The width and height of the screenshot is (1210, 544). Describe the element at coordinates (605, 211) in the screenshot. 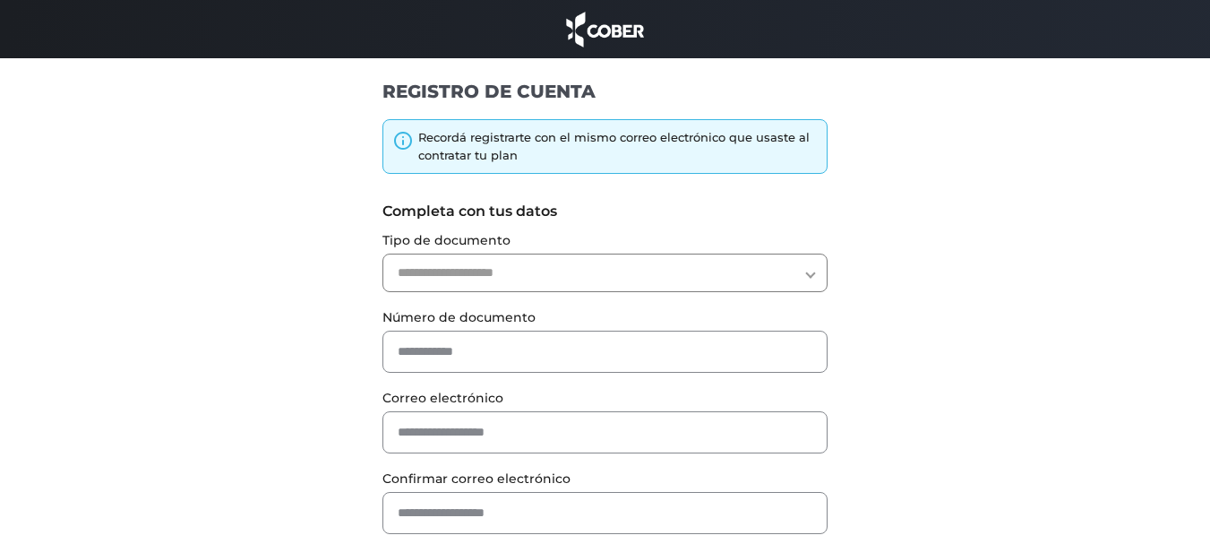

I see `label: Completa con tus datos` at that location.